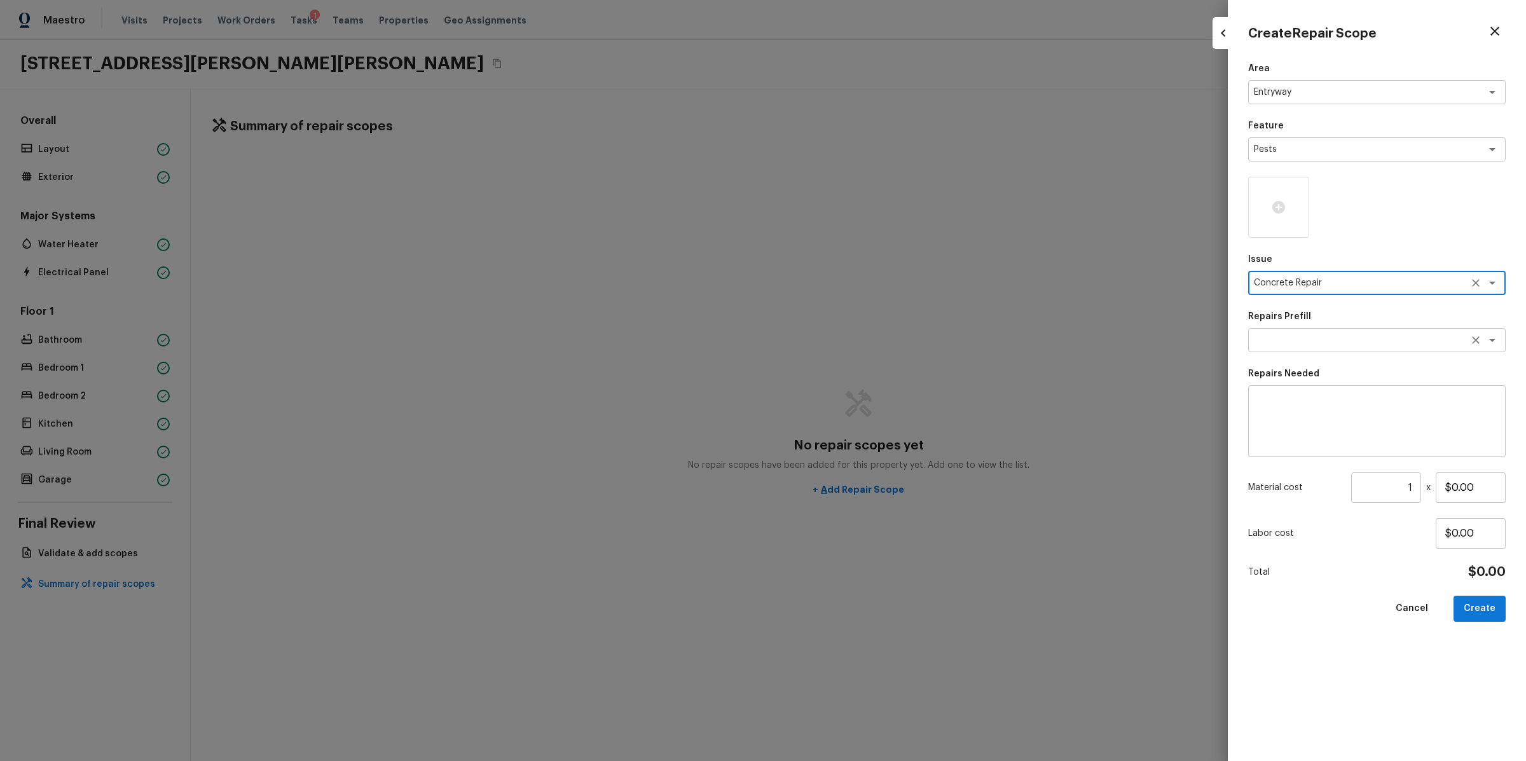 The image size is (1526, 761). I want to click on h4: Create Repair Scope, so click(1312, 34).